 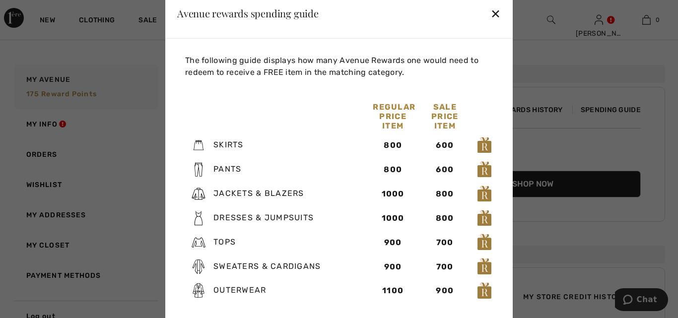 I want to click on span: Jackets & Blazers, so click(x=259, y=193).